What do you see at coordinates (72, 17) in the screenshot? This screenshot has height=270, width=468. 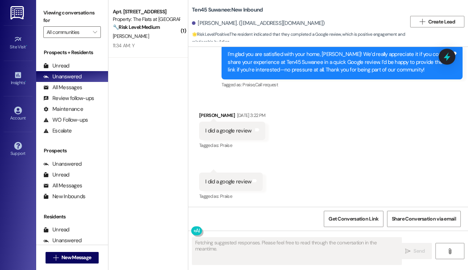 I see `label: Viewing conversations for` at bounding box center [72, 17].